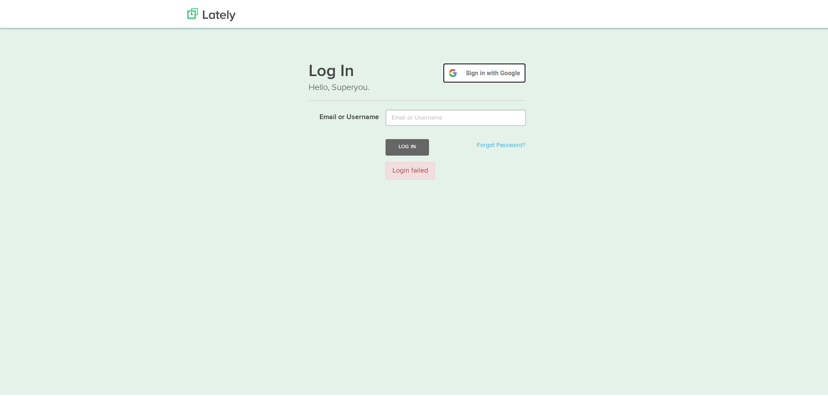 This screenshot has width=828, height=396. I want to click on h1: Log In, so click(417, 70).